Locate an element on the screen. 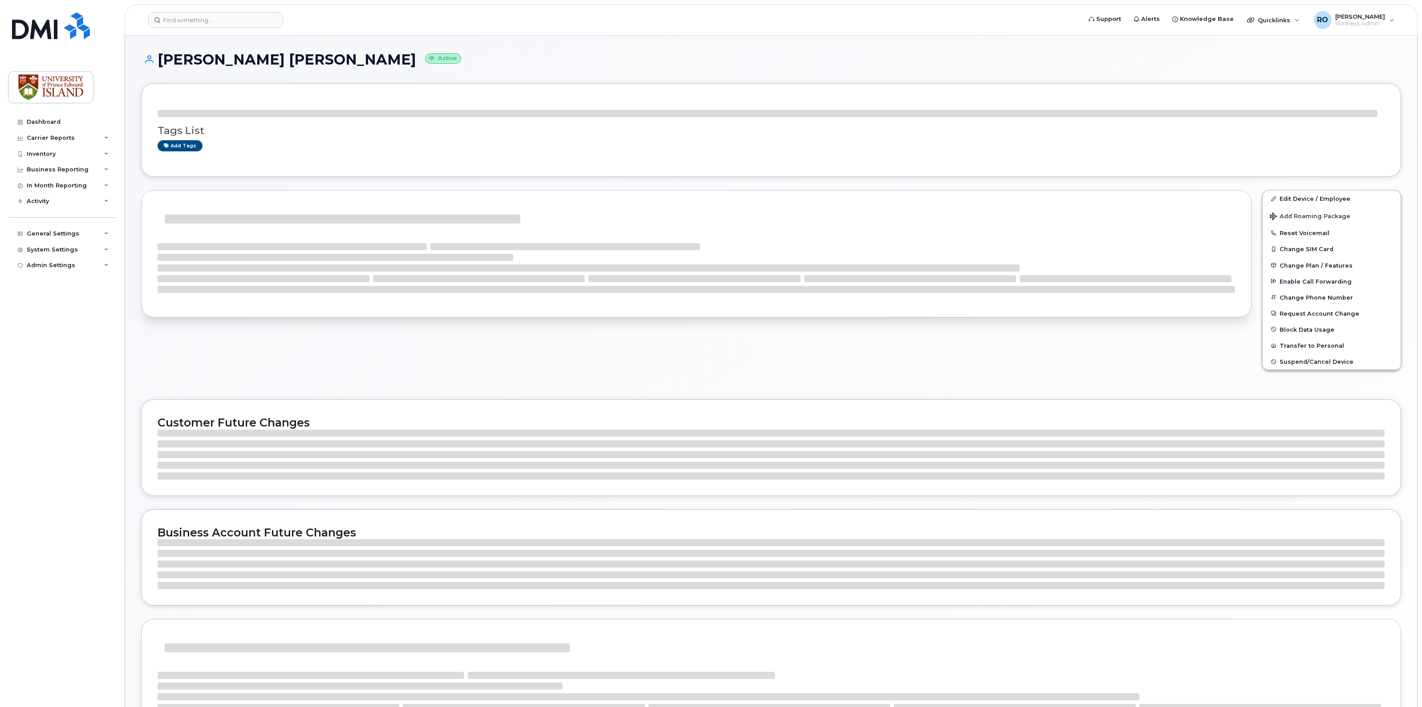 Image resolution: width=1422 pixels, height=707 pixels. button: Change Phone Number is located at coordinates (1332, 297).